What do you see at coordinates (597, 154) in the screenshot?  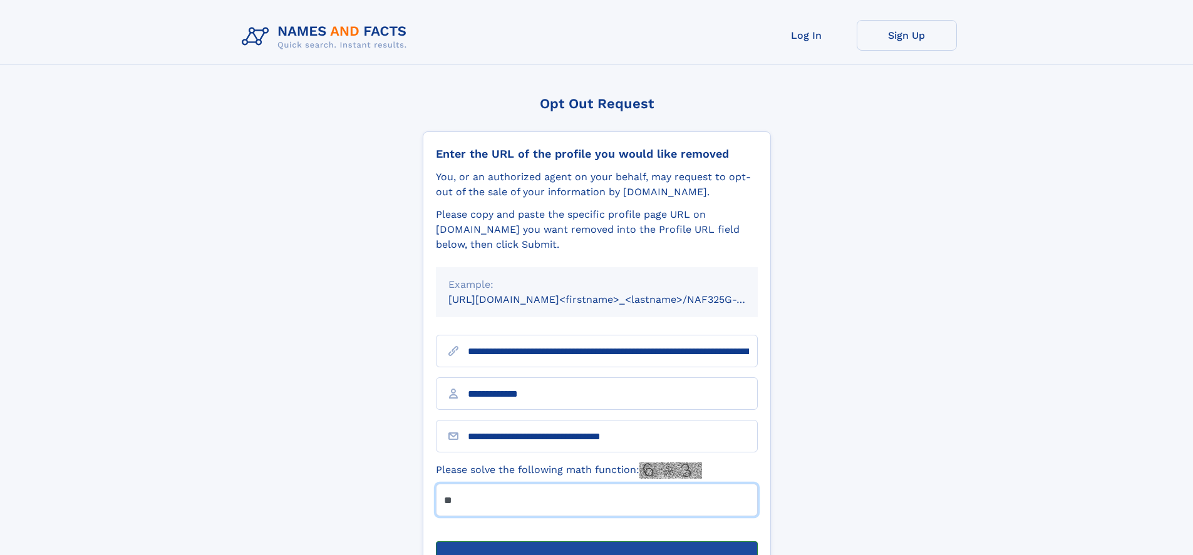 I see `div: Enter the URL of the profile you would like removed` at bounding box center [597, 154].